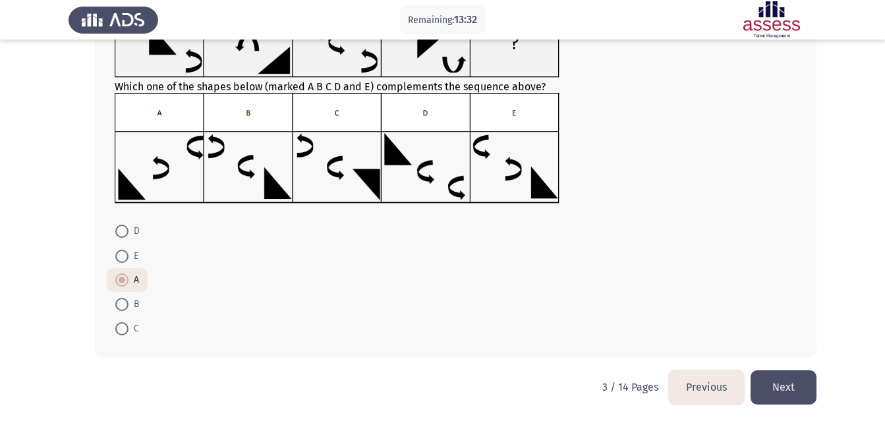 This screenshot has height=423, width=885. Describe the element at coordinates (706, 387) in the screenshot. I see `button: load previous page` at that location.